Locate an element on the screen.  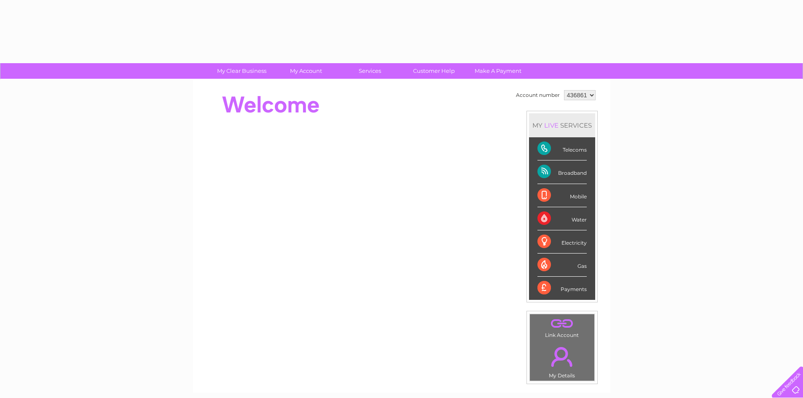
td: Link Account is located at coordinates (562, 327).